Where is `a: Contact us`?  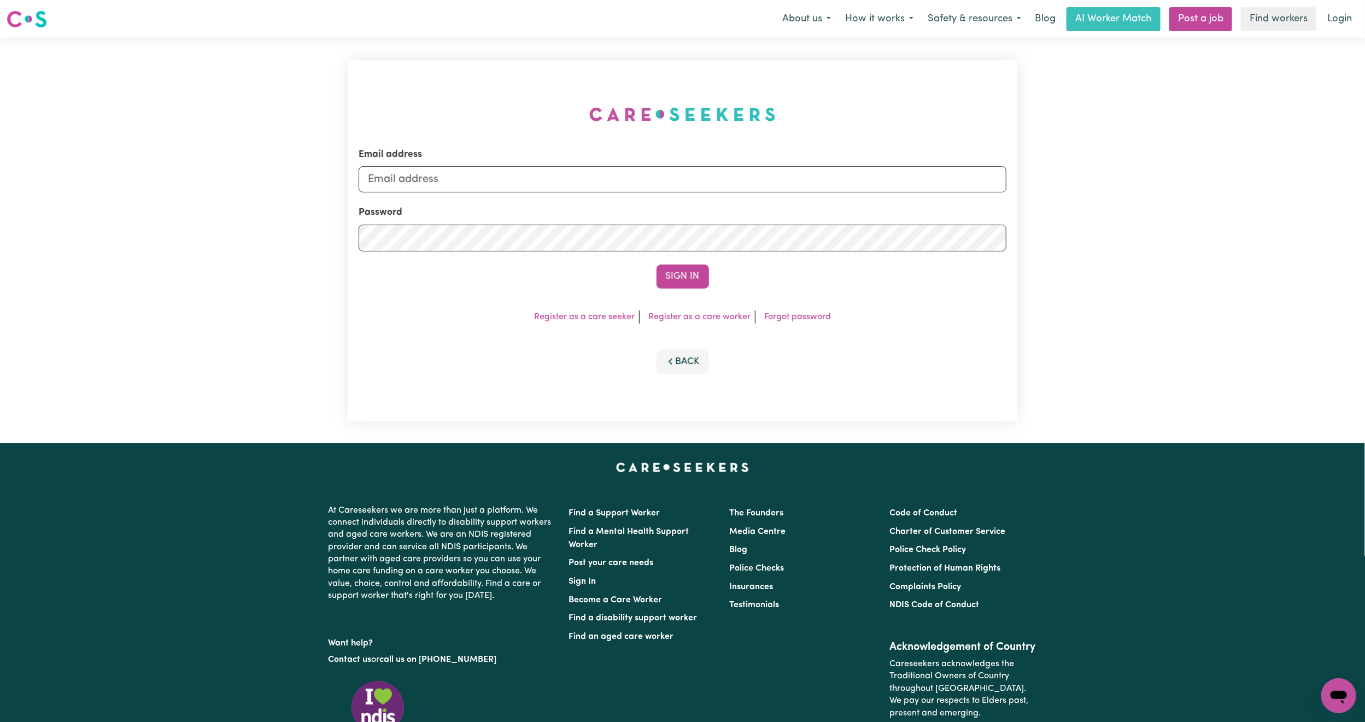 a: Contact us is located at coordinates (350, 660).